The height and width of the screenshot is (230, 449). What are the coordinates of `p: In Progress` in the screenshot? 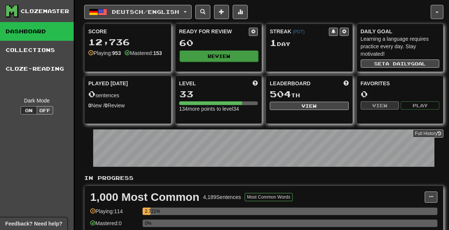 It's located at (264, 178).